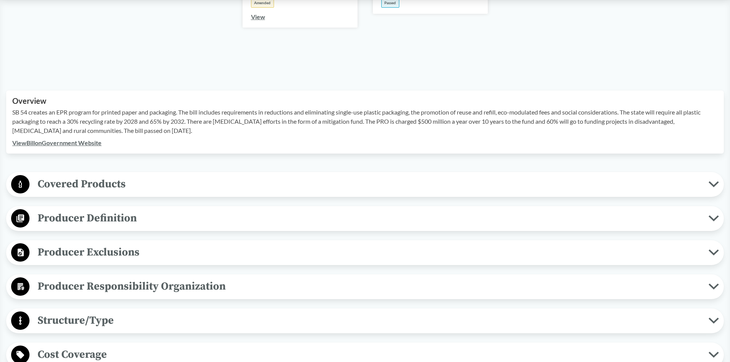  What do you see at coordinates (365, 287) in the screenshot?
I see `button: Producer Responsibility Organization` at bounding box center [365, 287].